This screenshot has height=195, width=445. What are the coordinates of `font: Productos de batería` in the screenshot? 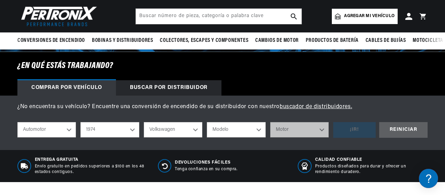 It's located at (332, 40).